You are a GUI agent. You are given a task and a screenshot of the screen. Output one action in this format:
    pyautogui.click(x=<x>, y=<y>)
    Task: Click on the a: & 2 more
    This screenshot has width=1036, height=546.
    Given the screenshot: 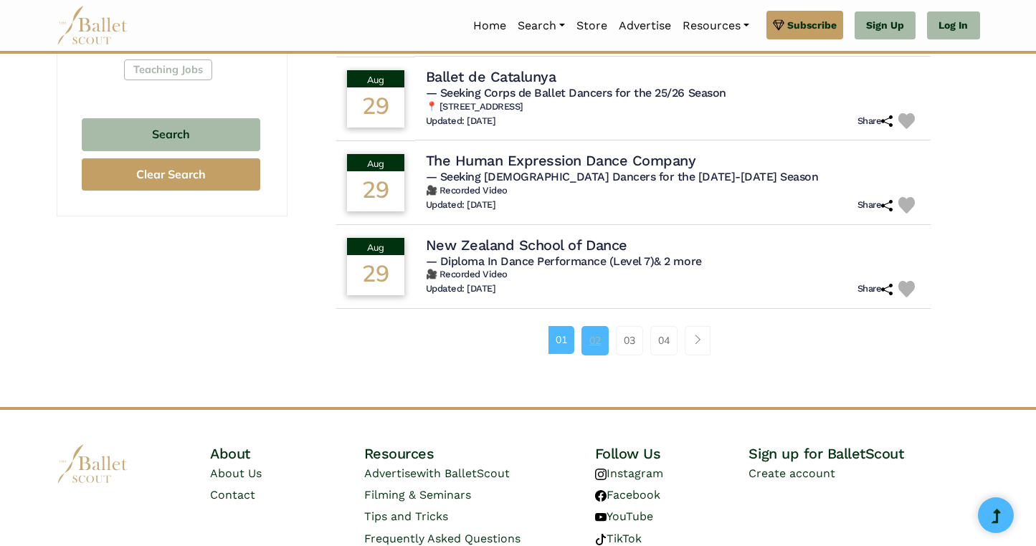 What is the action you would take?
    pyautogui.click(x=677, y=261)
    